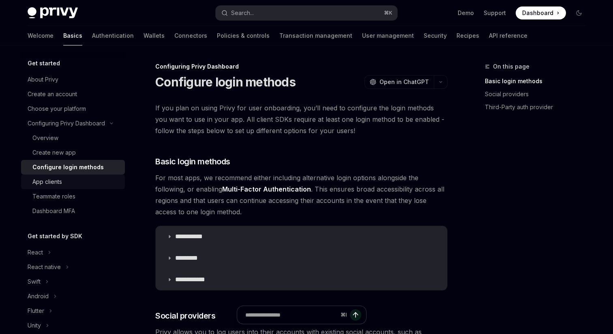  Describe the element at coordinates (466, 13) in the screenshot. I see `a: Demo` at that location.